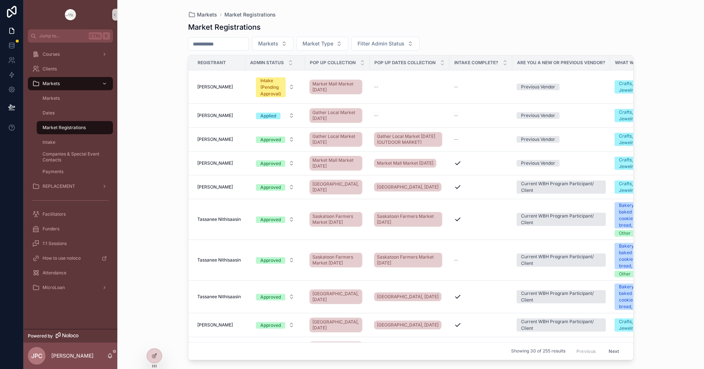  What do you see at coordinates (202, 15) in the screenshot?
I see `a: Markets` at bounding box center [202, 15].